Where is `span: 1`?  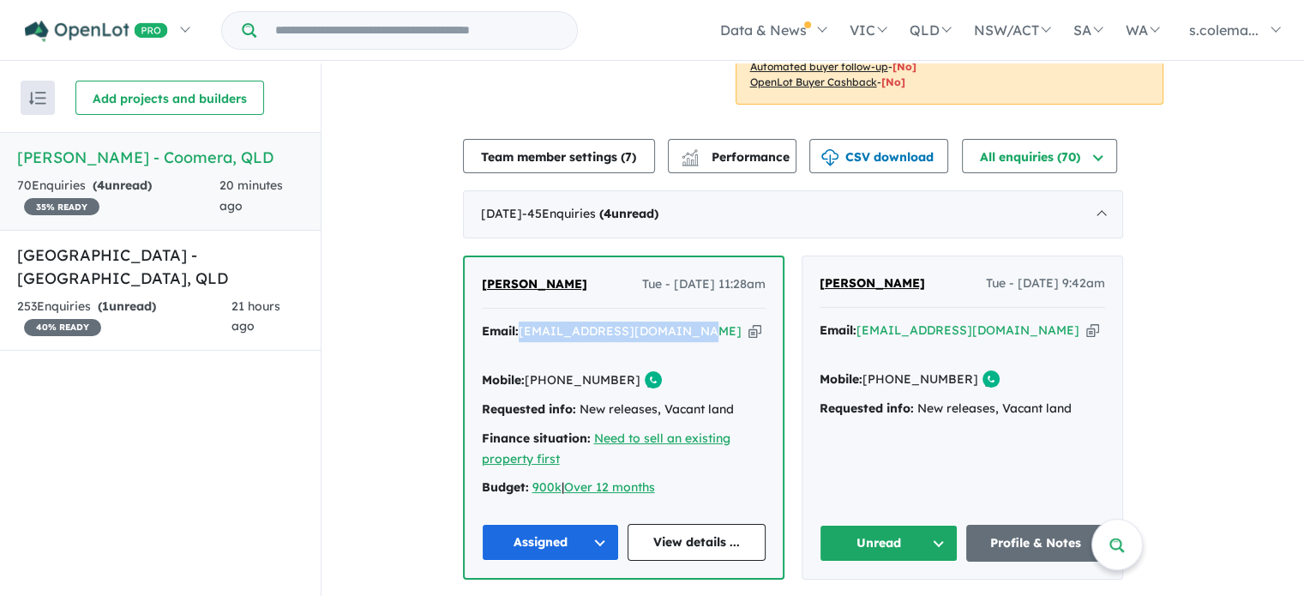
span: 1 is located at coordinates (105, 306).